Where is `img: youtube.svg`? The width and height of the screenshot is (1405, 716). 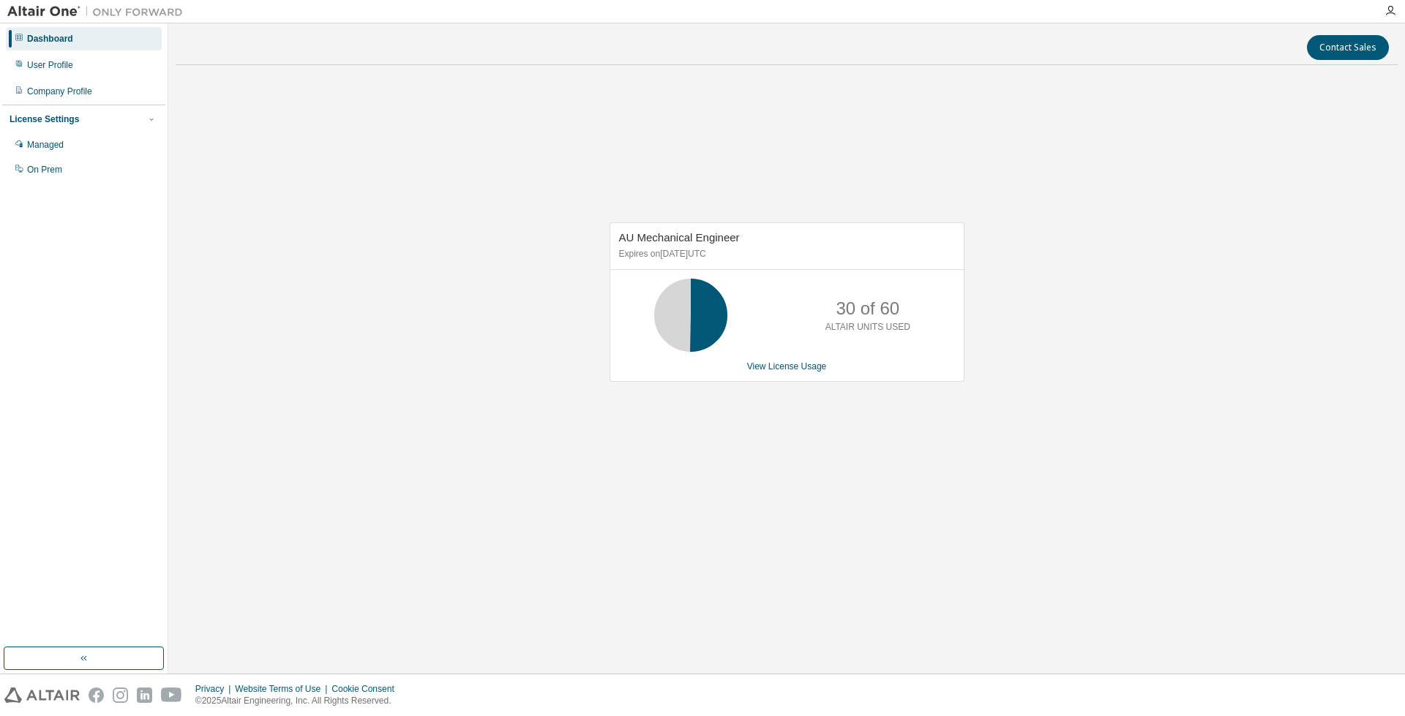 img: youtube.svg is located at coordinates (171, 695).